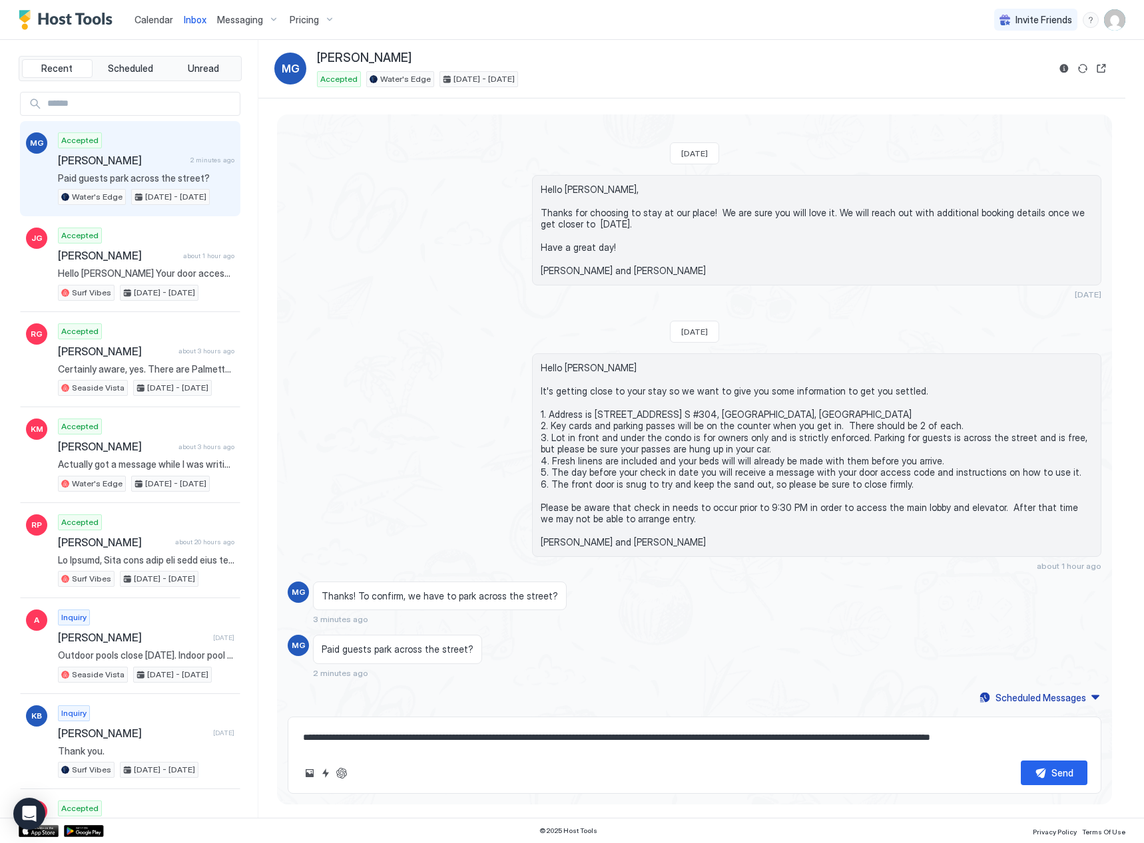  What do you see at coordinates (37, 334) in the screenshot?
I see `span: RG` at bounding box center [37, 334].